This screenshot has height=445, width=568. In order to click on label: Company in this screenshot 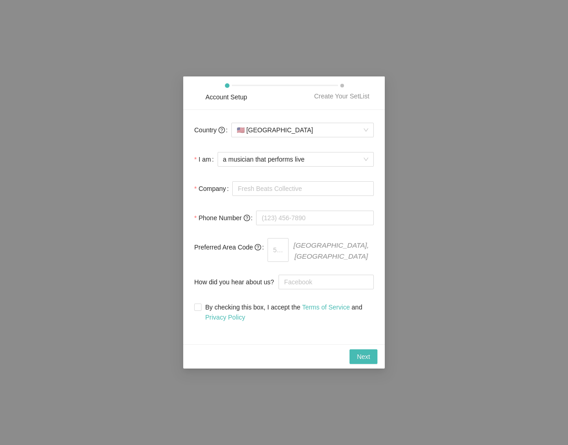, I will do `click(213, 189)`.